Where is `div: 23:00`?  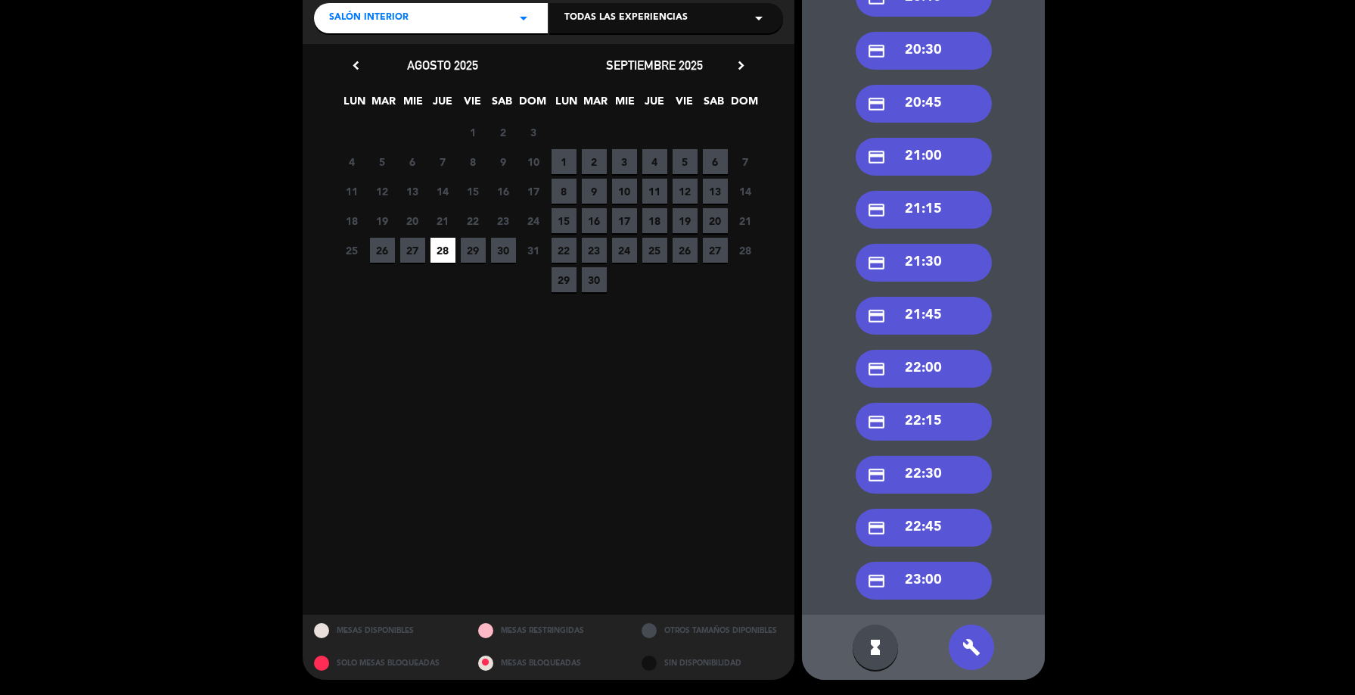
div: 23:00 is located at coordinates (924, 580).